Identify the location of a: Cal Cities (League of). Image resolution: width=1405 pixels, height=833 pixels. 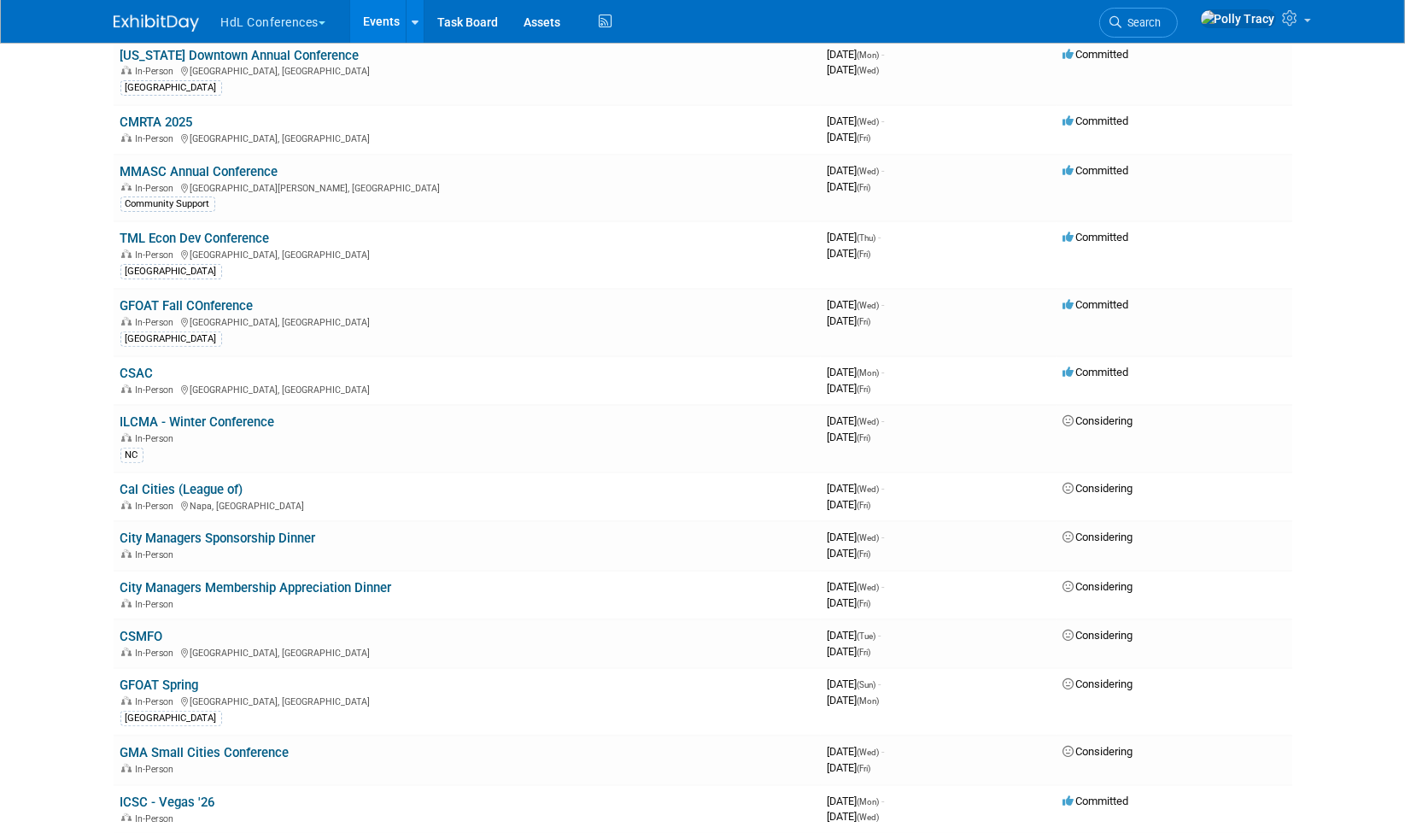
(182, 489).